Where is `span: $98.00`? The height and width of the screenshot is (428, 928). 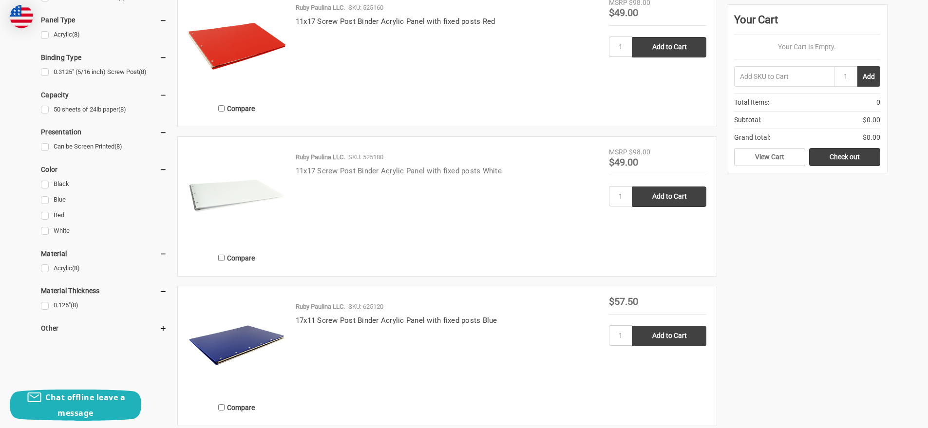
span: $98.00 is located at coordinates (639, 152).